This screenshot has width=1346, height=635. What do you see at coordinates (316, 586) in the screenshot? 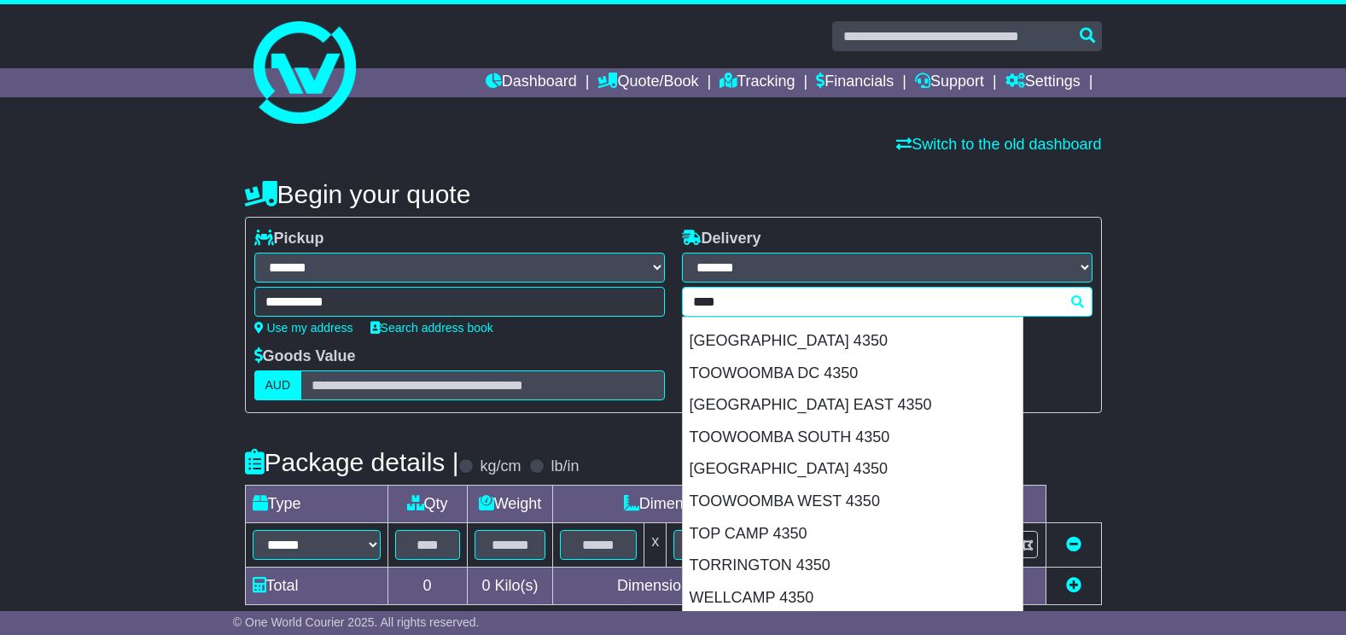
I see `td: Total` at bounding box center [316, 586].